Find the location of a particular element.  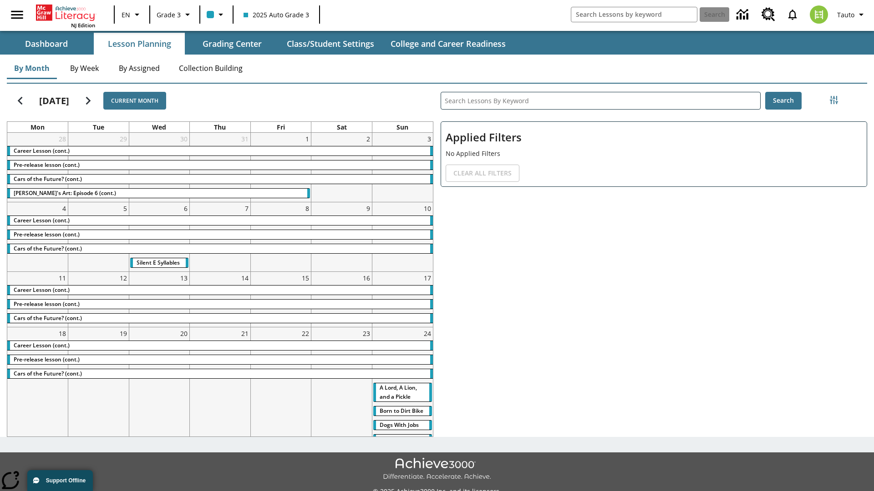

a: Home is located at coordinates (66, 13).